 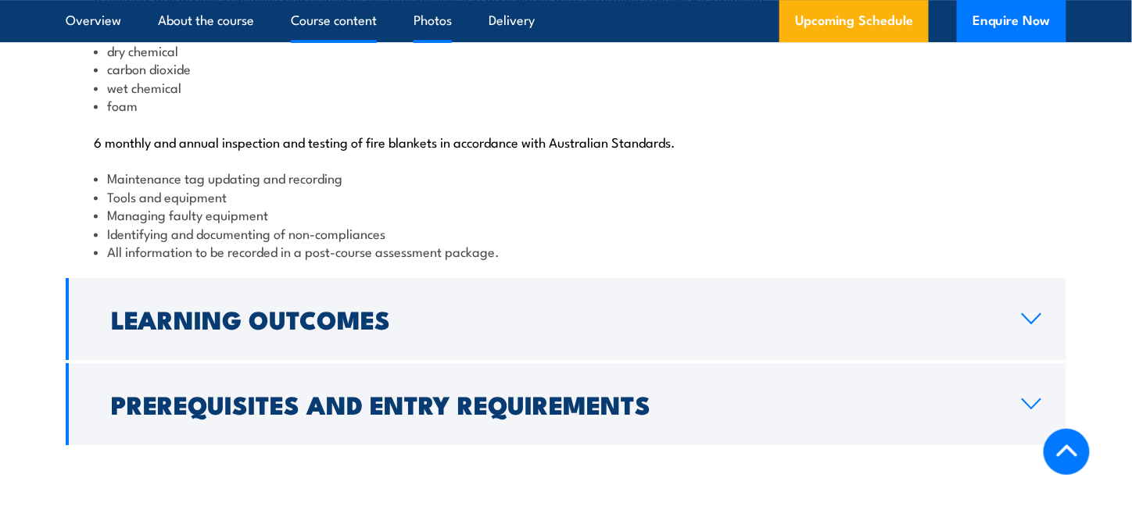 What do you see at coordinates (566, 50) in the screenshot?
I see `li: dry chemical` at bounding box center [566, 50].